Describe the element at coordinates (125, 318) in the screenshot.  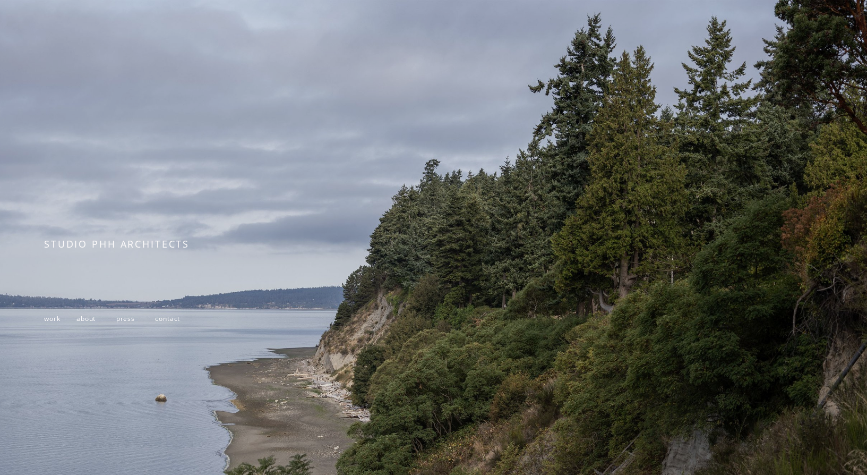
I see `a: press` at that location.